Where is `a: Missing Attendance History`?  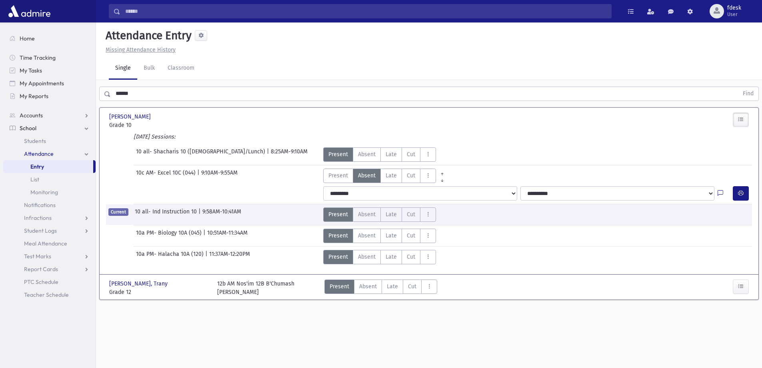
a: Missing Attendance History is located at coordinates (139, 50).